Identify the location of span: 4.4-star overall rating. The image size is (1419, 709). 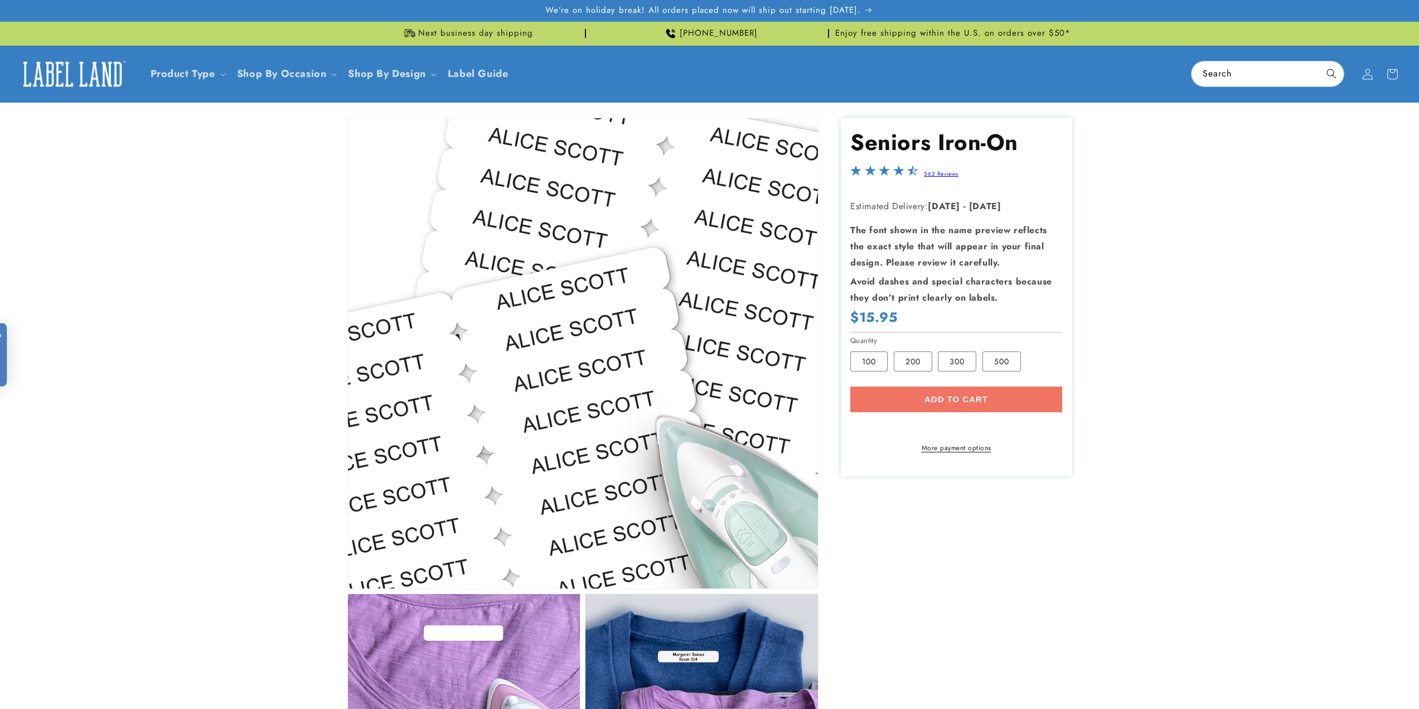
(884, 174).